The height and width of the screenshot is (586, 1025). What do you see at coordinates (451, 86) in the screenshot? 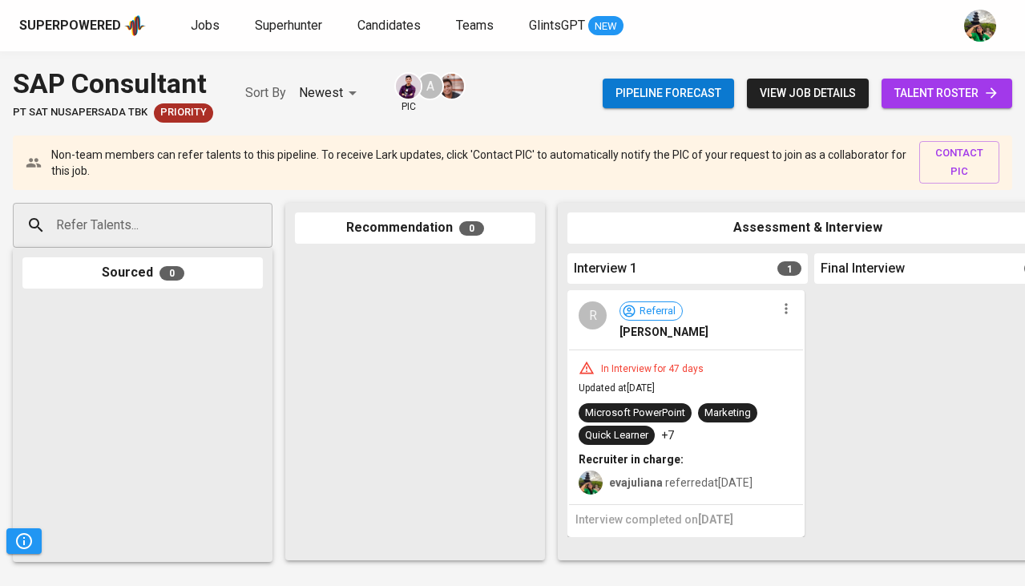
I see `img: johanes@glints.com` at bounding box center [451, 86].